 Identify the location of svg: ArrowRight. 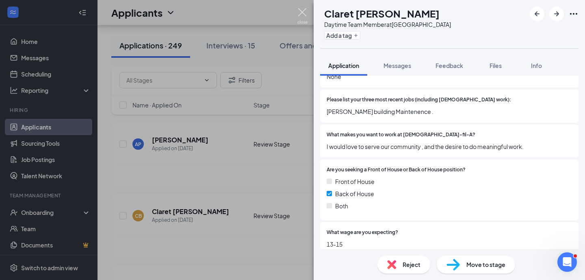
(557, 14).